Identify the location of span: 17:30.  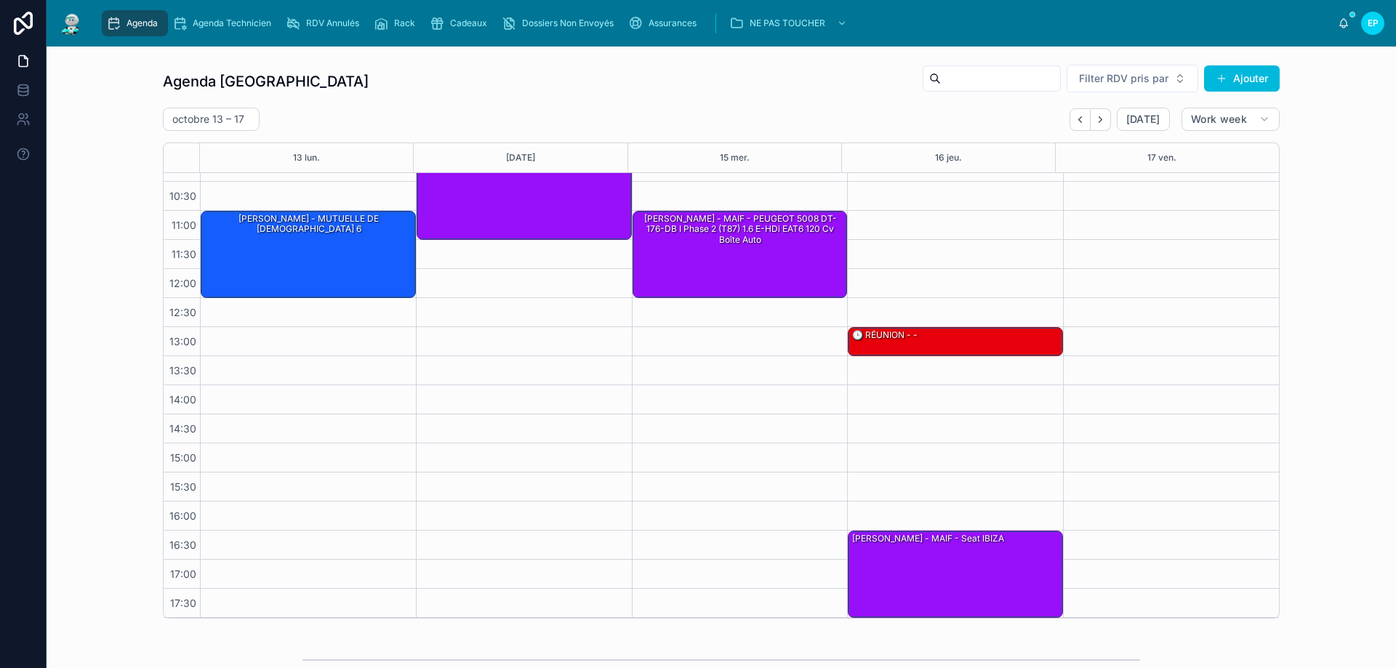
(183, 603).